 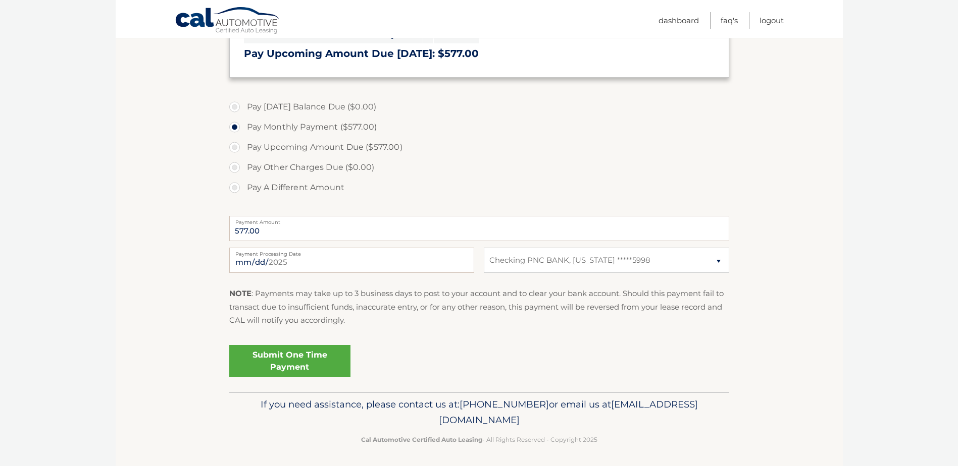 What do you see at coordinates (479, 168) in the screenshot?
I see `label: Pay Other Charges Due ($0.00)` at bounding box center [479, 168].